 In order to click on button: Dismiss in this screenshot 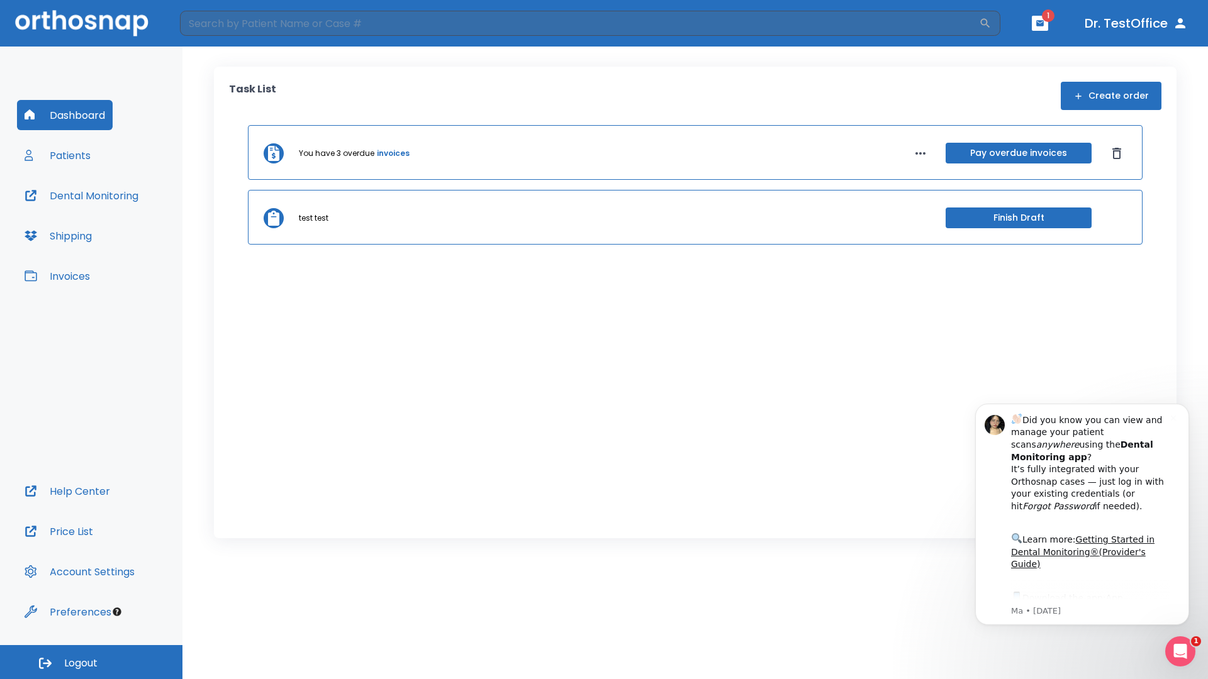, I will do `click(1116, 153)`.